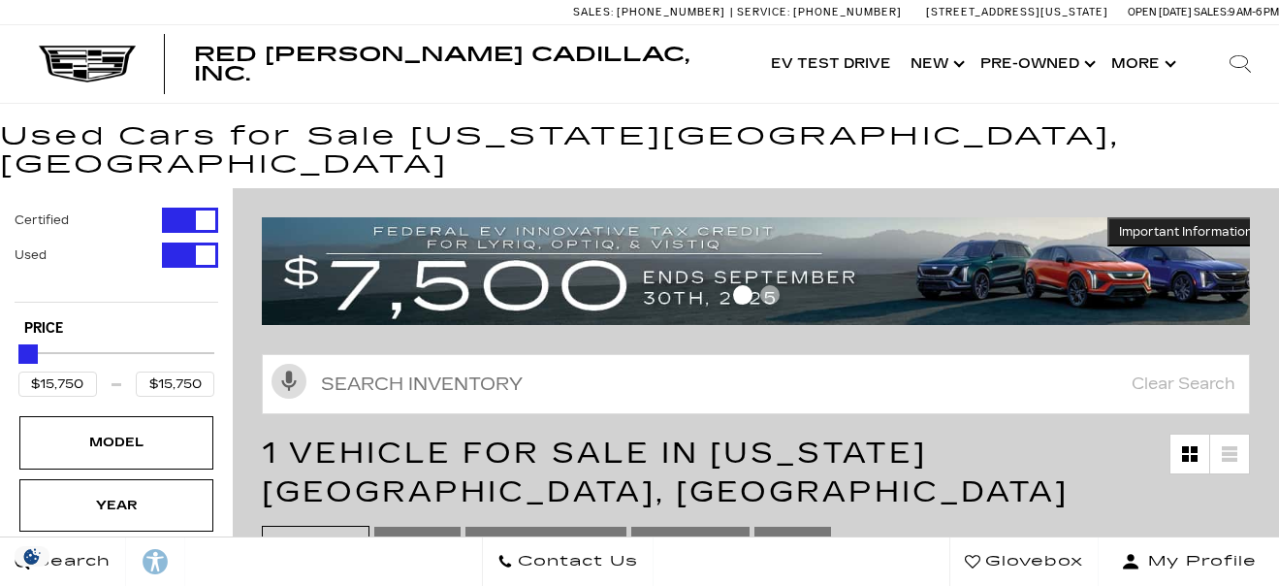  Describe the element at coordinates (116, 442) in the screenshot. I see `div: Model` at that location.